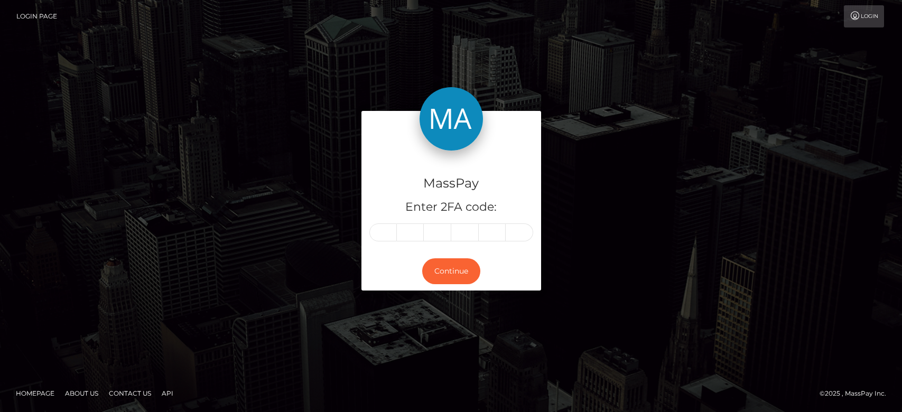  What do you see at coordinates (168, 393) in the screenshot?
I see `a: API` at bounding box center [168, 393].